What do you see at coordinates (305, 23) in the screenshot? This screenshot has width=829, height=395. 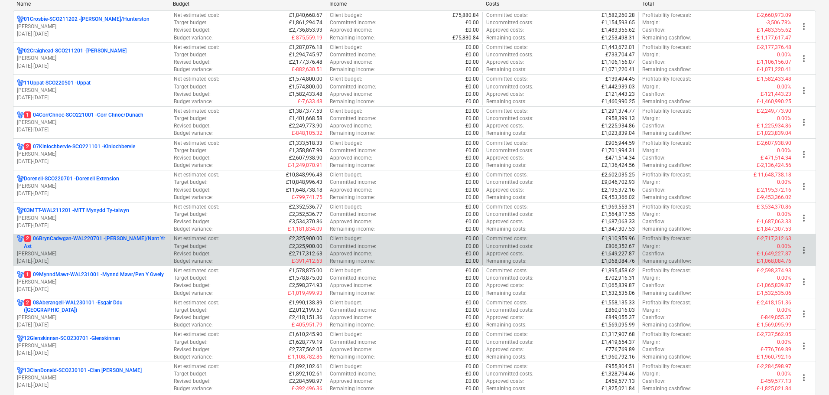 I see `p: £1,861,294.74` at bounding box center [305, 23].